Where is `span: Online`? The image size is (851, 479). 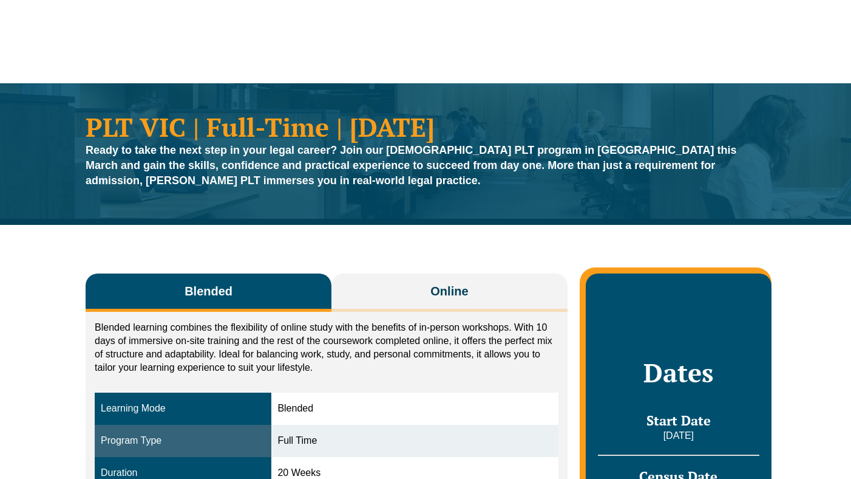 span: Online is located at coordinates (449, 291).